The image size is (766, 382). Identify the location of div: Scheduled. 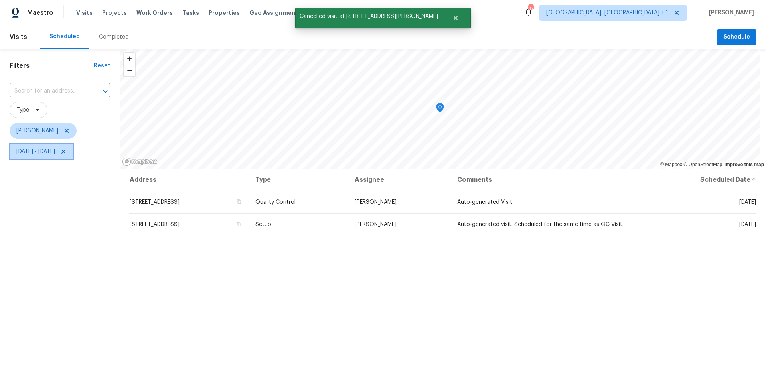
(65, 37).